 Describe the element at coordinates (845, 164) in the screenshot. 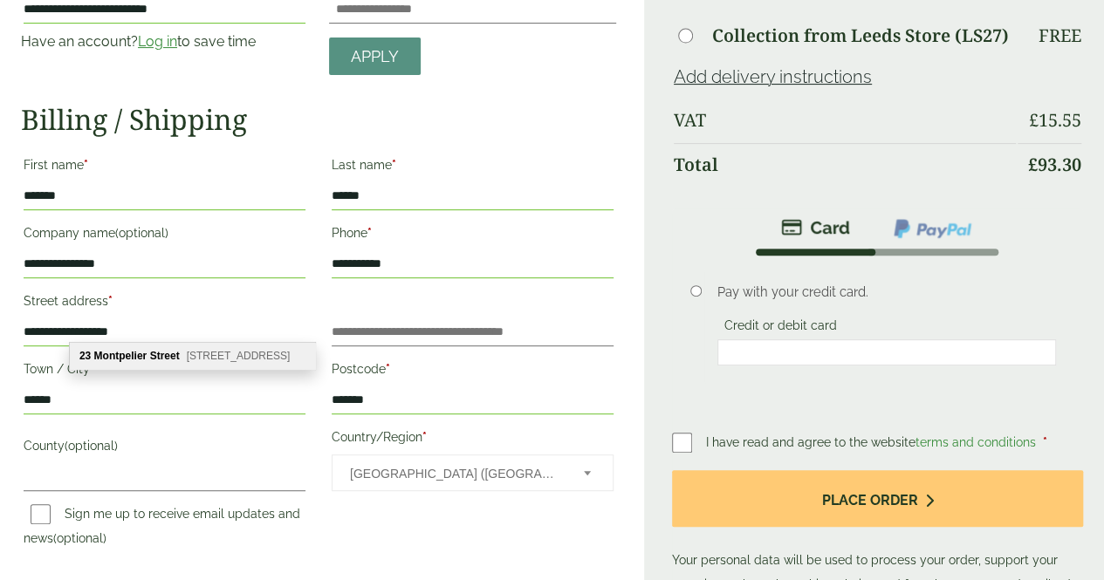

I see `th: Total` at that location.